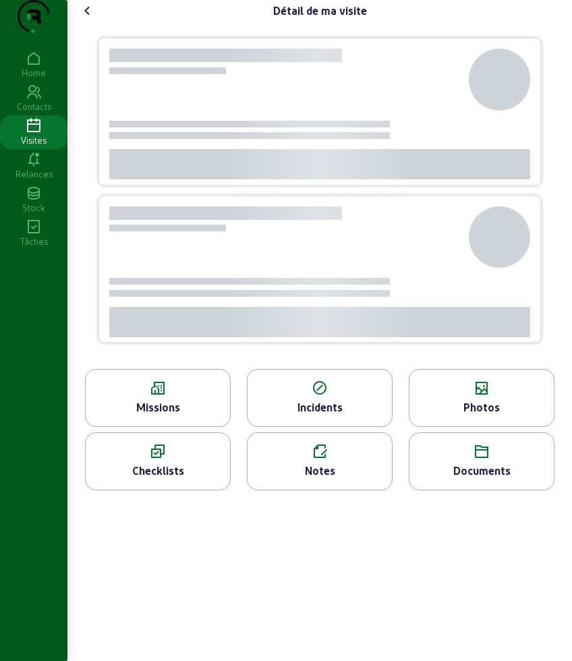 The height and width of the screenshot is (661, 572). What do you see at coordinates (320, 471) in the screenshot?
I see `div: Notes` at bounding box center [320, 471].